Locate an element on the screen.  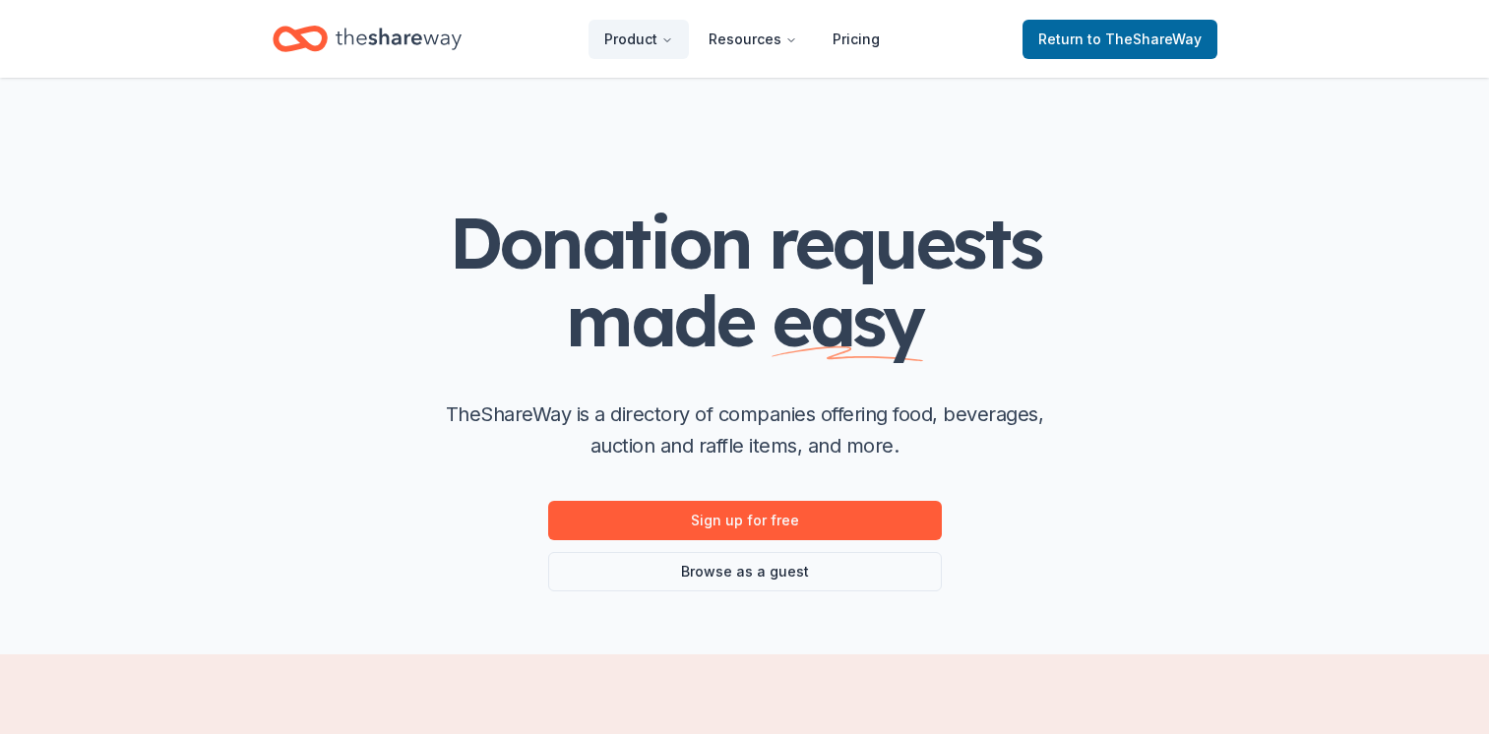
a: Returnto TheShareWay is located at coordinates (1120, 39).